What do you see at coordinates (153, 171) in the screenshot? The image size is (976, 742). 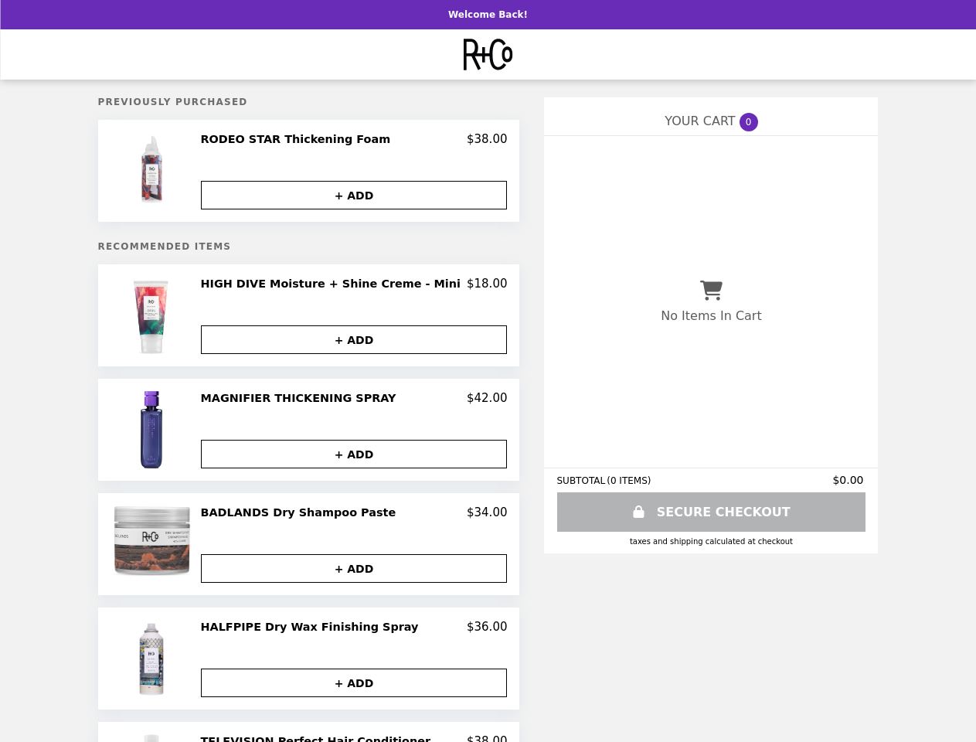 I see `img: RODEO STAR Thickening Foam` at bounding box center [153, 171].